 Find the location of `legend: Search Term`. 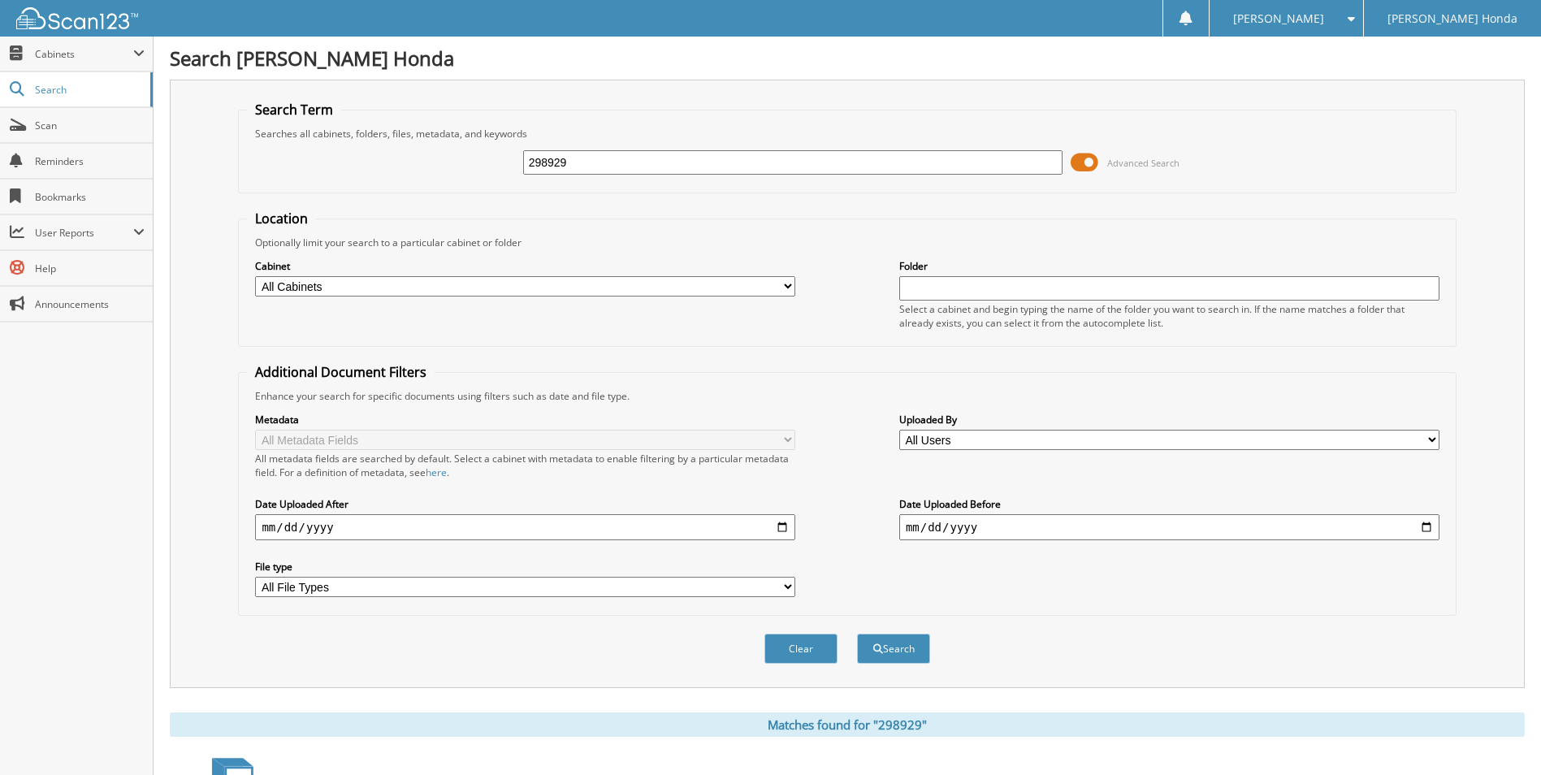

legend: Search Term is located at coordinates (294, 110).